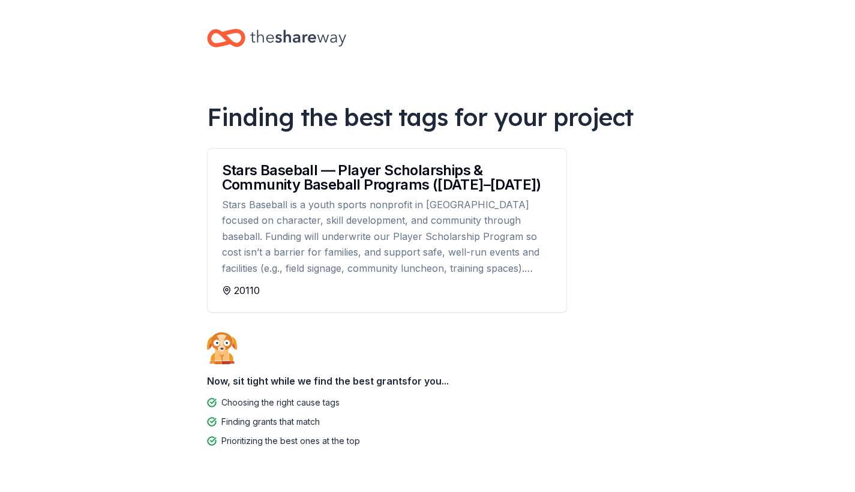  What do you see at coordinates (428, 117) in the screenshot?
I see `div: Finding the best tags for your project` at bounding box center [428, 117].